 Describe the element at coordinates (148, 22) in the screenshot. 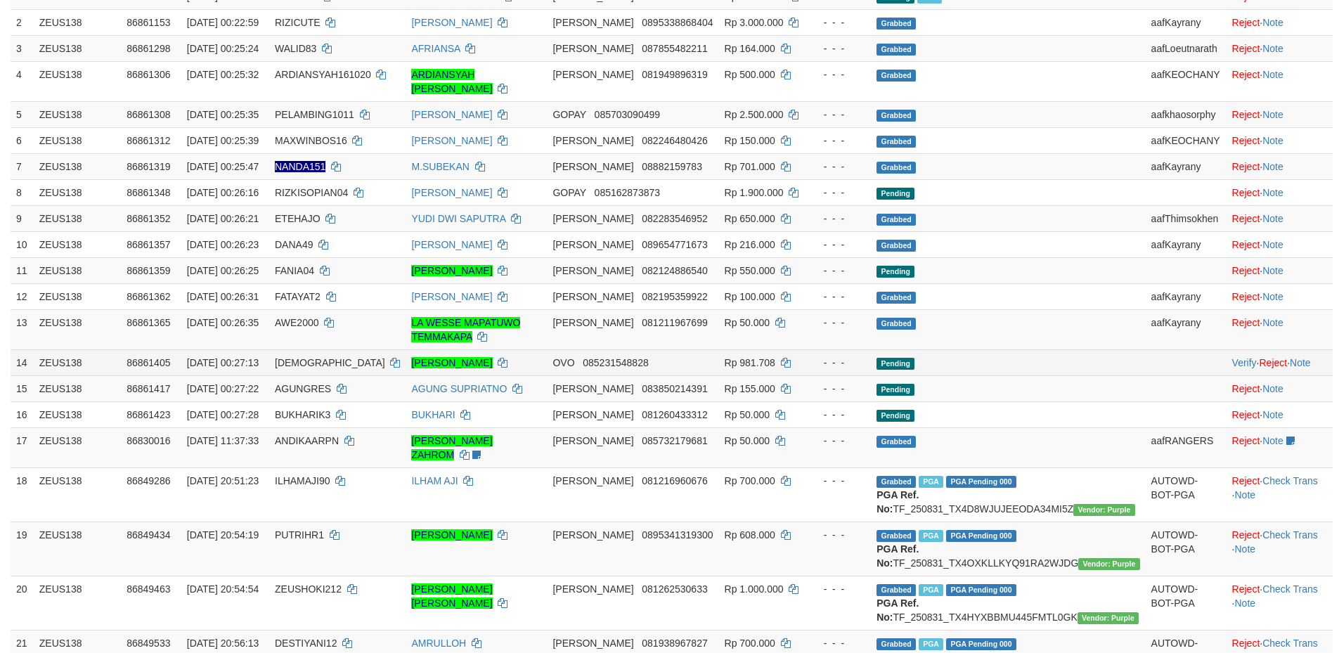

I see `span: 86861153` at that location.